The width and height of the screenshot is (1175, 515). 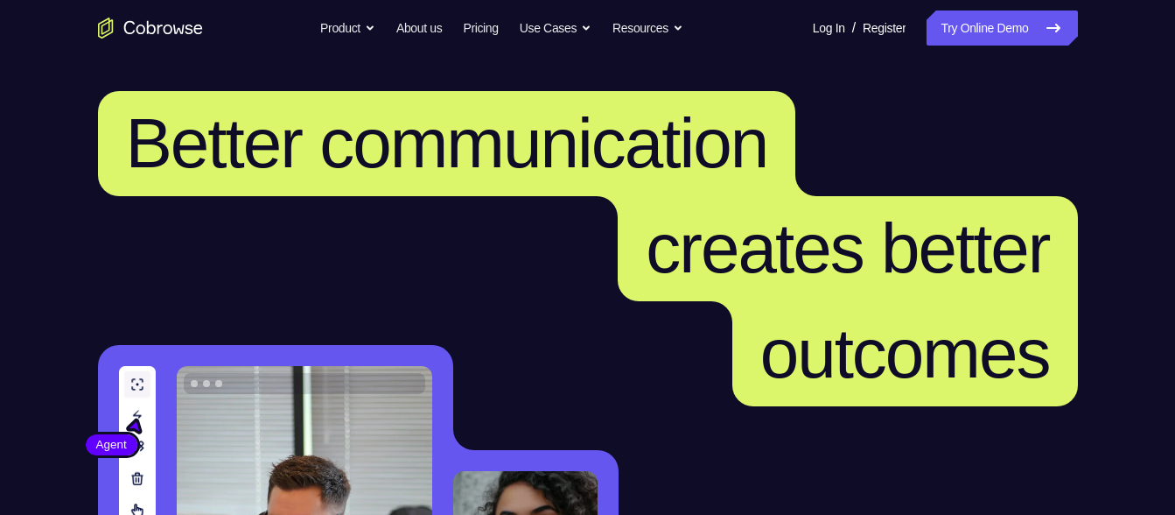 What do you see at coordinates (111, 445) in the screenshot?
I see `span: Agent` at bounding box center [111, 445].